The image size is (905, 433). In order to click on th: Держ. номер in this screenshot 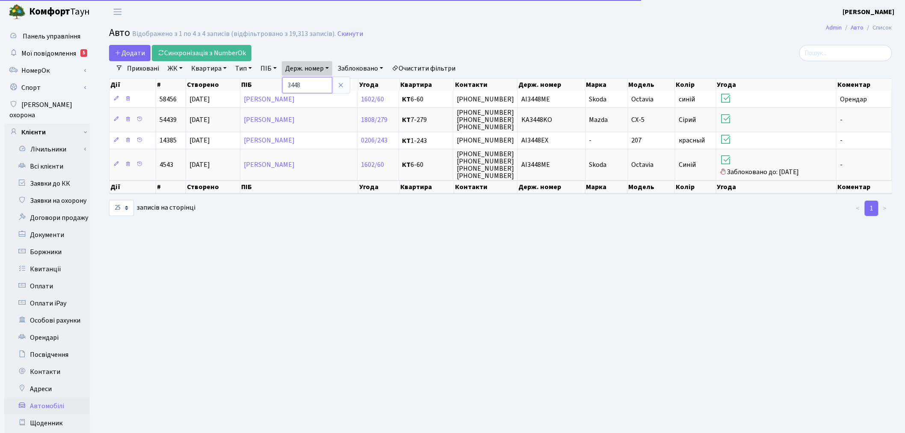, I will do `click(551, 85)`.